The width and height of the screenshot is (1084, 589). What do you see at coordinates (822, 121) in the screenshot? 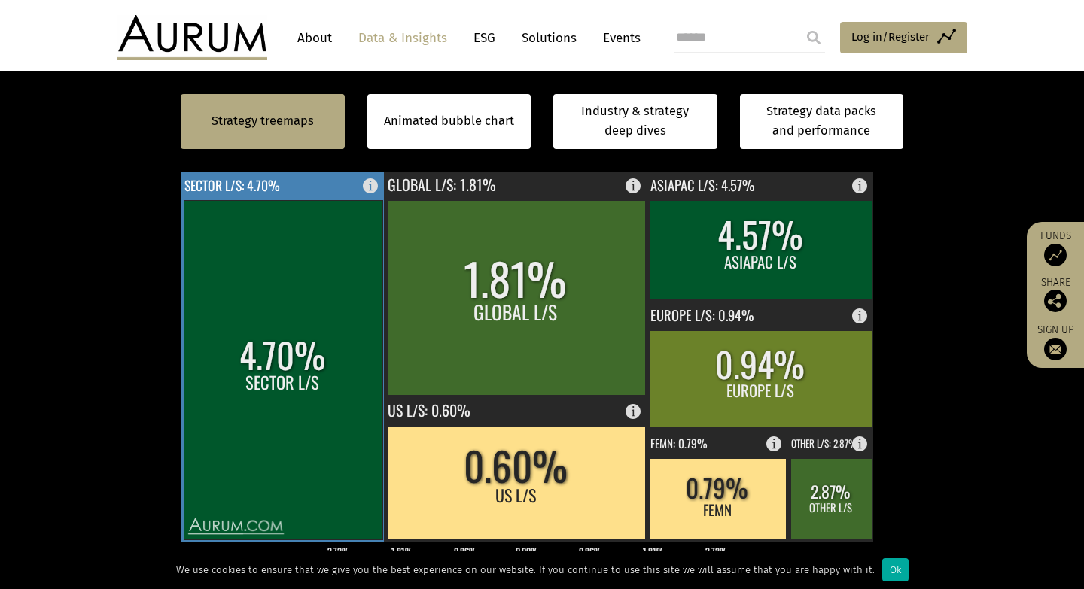
I see `a: Strategy data packs and performance` at bounding box center [822, 121].